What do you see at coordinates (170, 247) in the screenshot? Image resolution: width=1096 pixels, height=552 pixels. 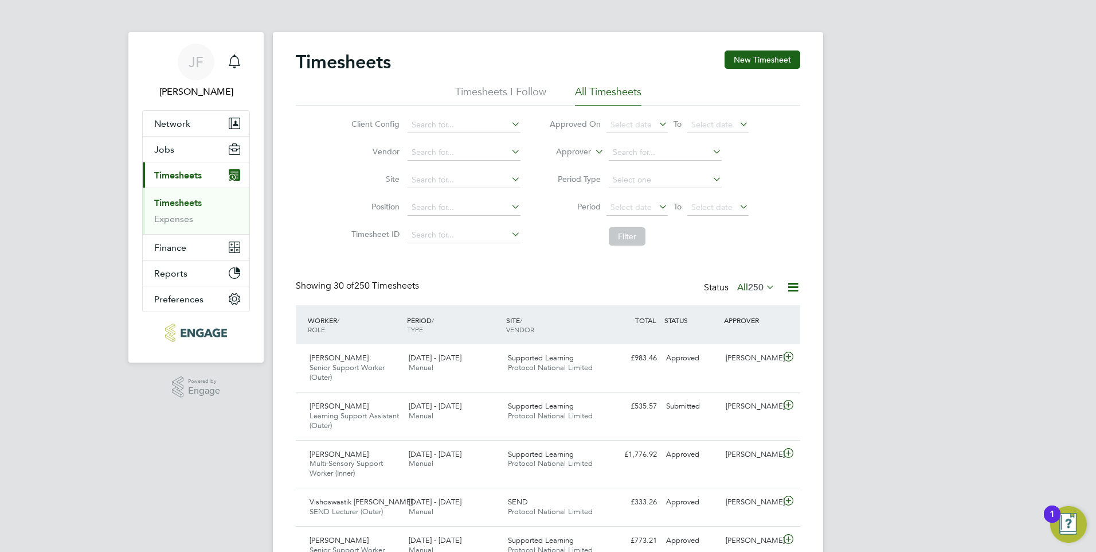 I see `span: Finance` at bounding box center [170, 247].